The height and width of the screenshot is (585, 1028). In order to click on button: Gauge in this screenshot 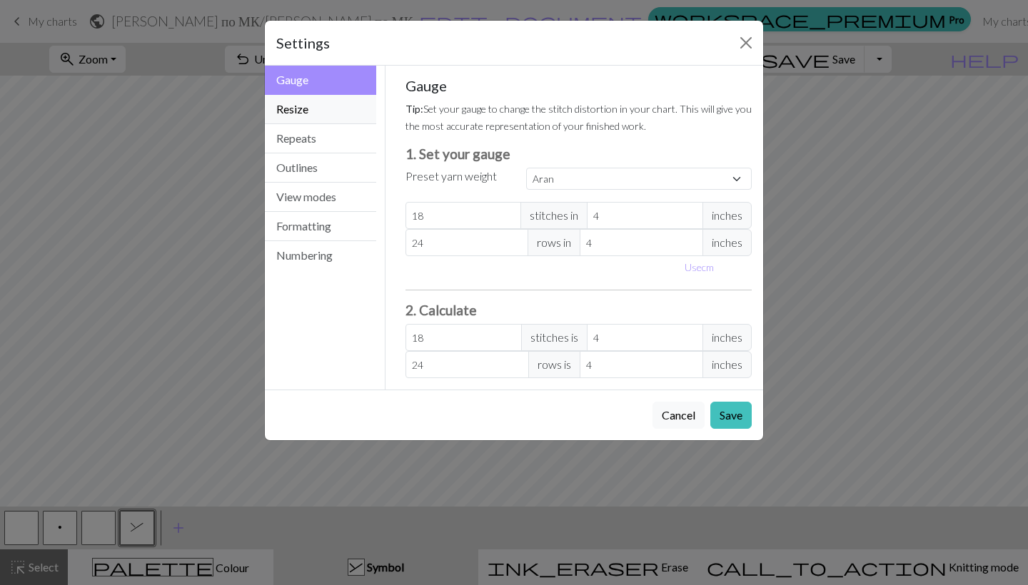, I will do `click(321, 80)`.